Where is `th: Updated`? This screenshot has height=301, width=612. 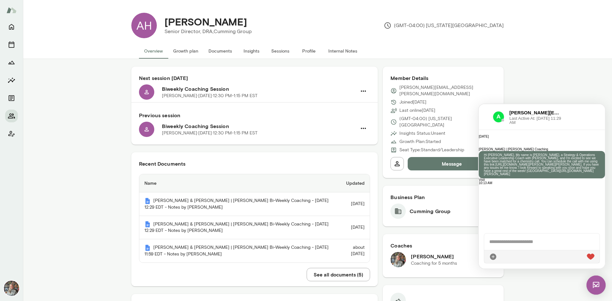
th: Updated is located at coordinates (352, 183).